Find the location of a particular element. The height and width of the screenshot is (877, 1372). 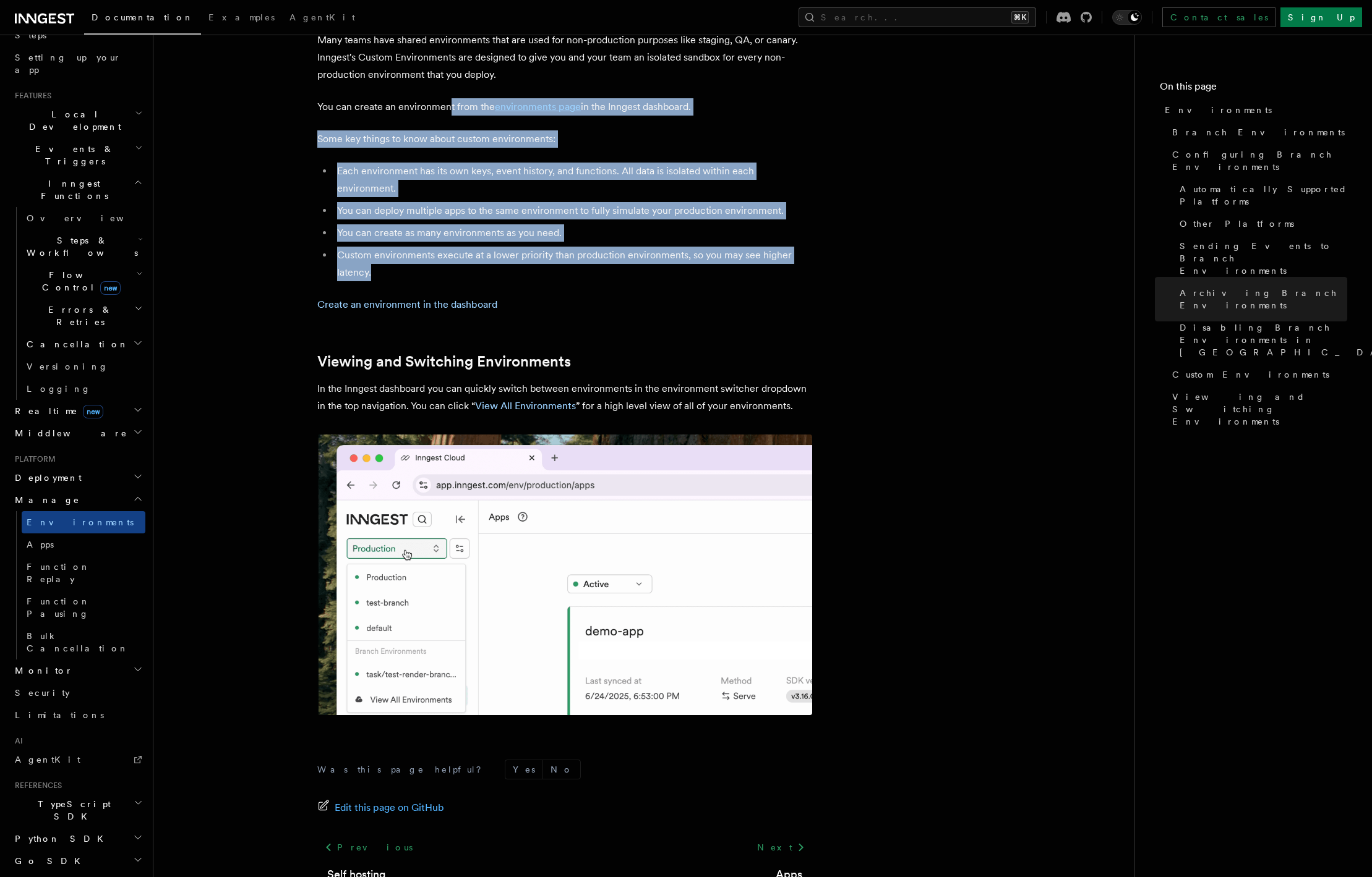

span: Archiving Branch Environments is located at coordinates (1263, 299).